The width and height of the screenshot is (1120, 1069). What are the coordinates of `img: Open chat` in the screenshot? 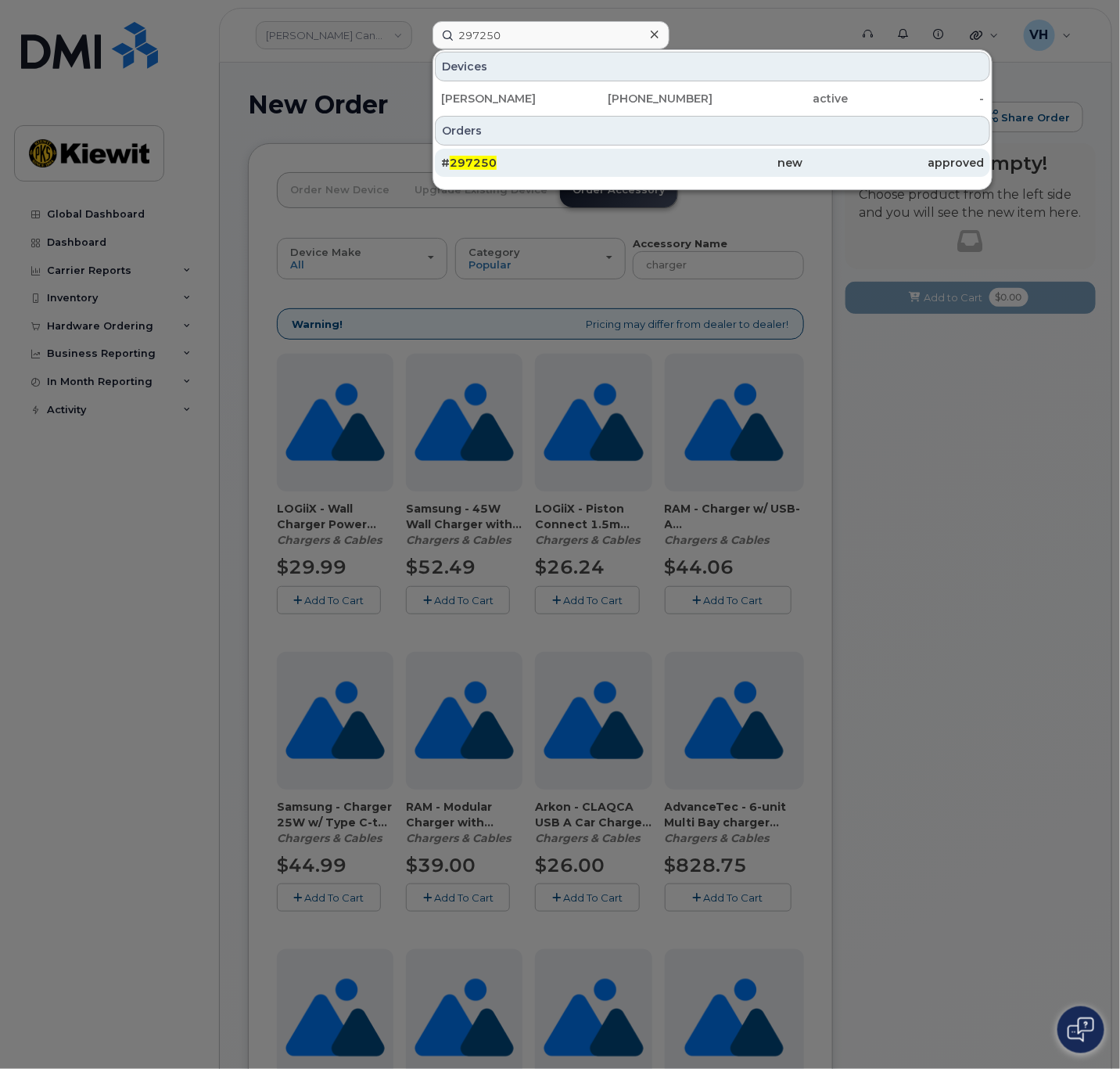 It's located at (1081, 1030).